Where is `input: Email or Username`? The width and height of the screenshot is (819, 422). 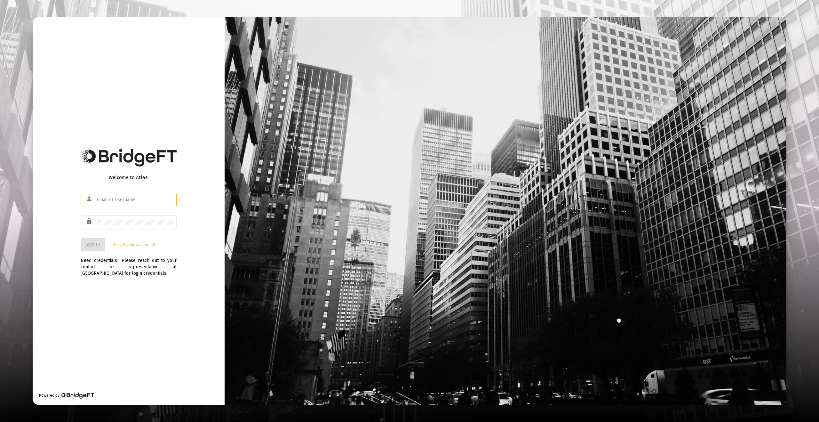
input: Email or Username is located at coordinates (135, 200).